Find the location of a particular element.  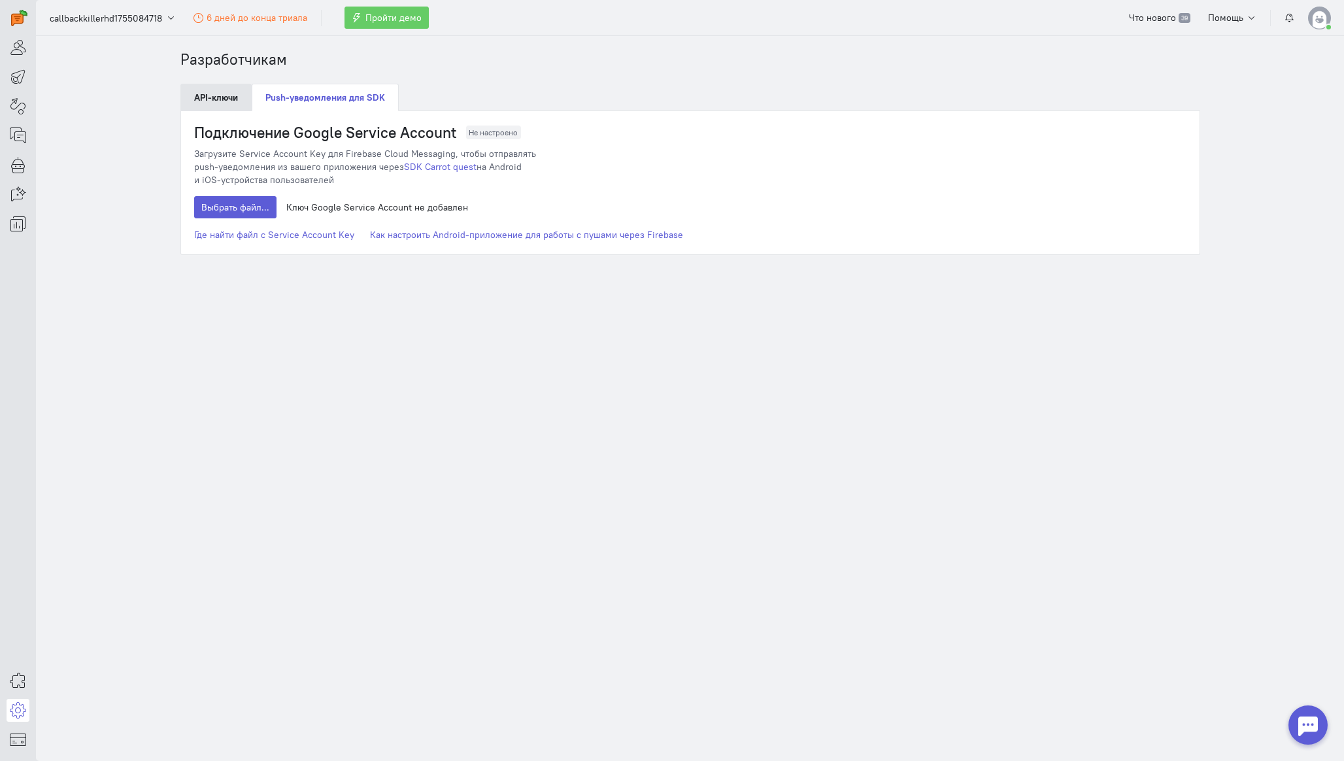

span: Что нового is located at coordinates (1153, 18).